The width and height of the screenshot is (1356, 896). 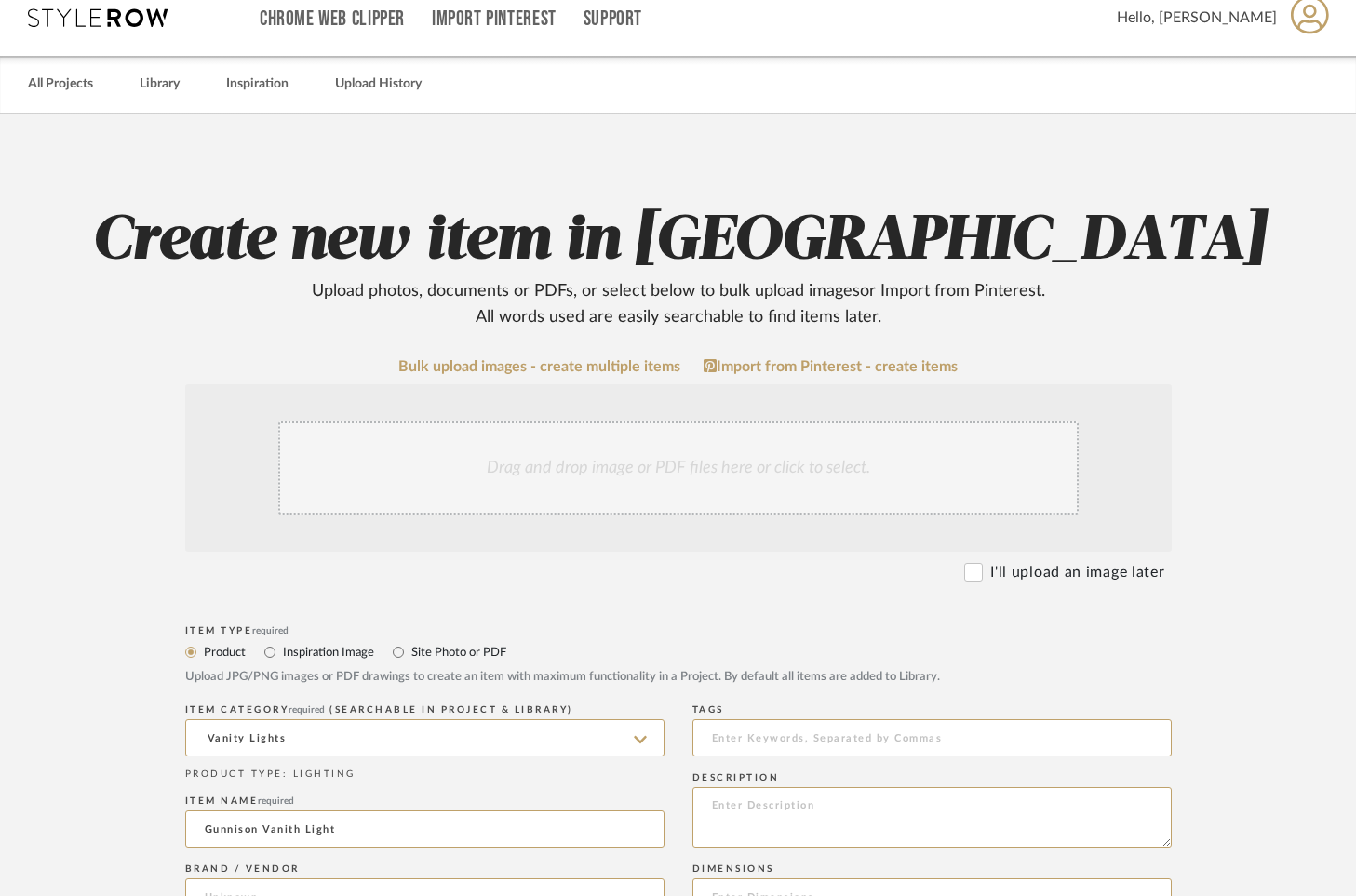 What do you see at coordinates (332, 18) in the screenshot?
I see `a: Chrome Web Clipper` at bounding box center [332, 18].